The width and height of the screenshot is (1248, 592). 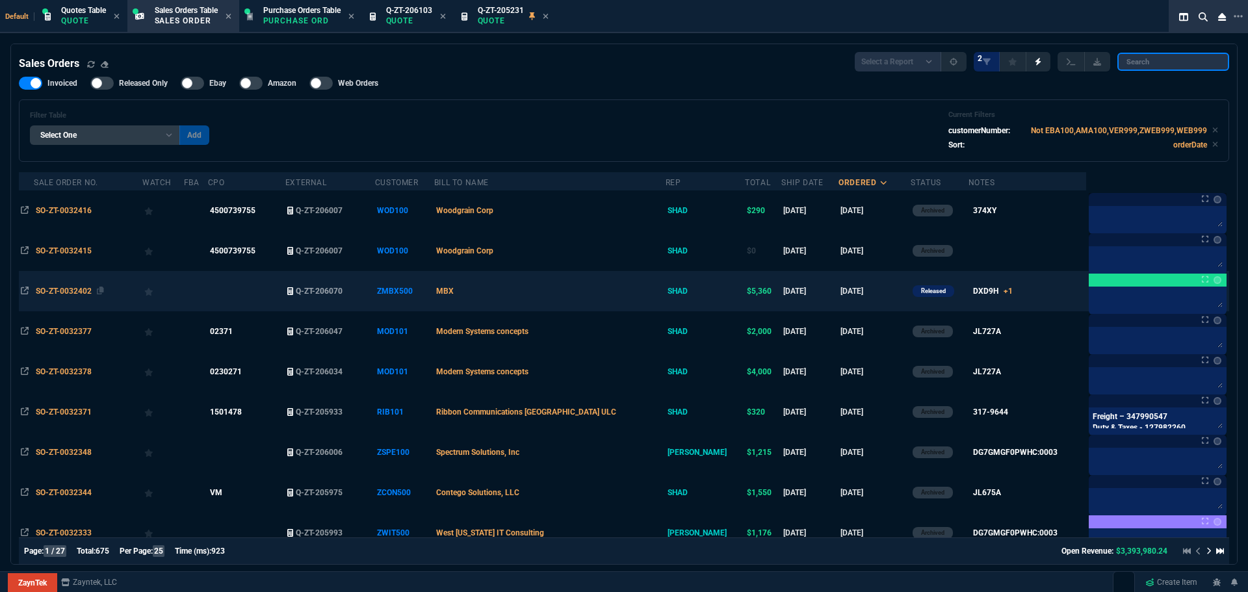 What do you see at coordinates (404, 251) in the screenshot?
I see `td: WOD100` at bounding box center [404, 251].